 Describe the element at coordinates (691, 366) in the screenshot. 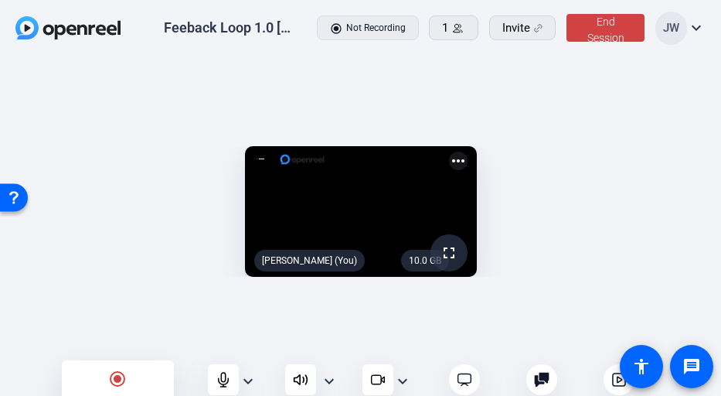

I see `mat-icon: message` at that location.